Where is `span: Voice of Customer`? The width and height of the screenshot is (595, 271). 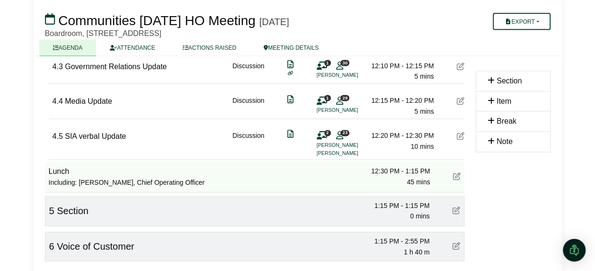
span: Voice of Customer is located at coordinates (95, 246).